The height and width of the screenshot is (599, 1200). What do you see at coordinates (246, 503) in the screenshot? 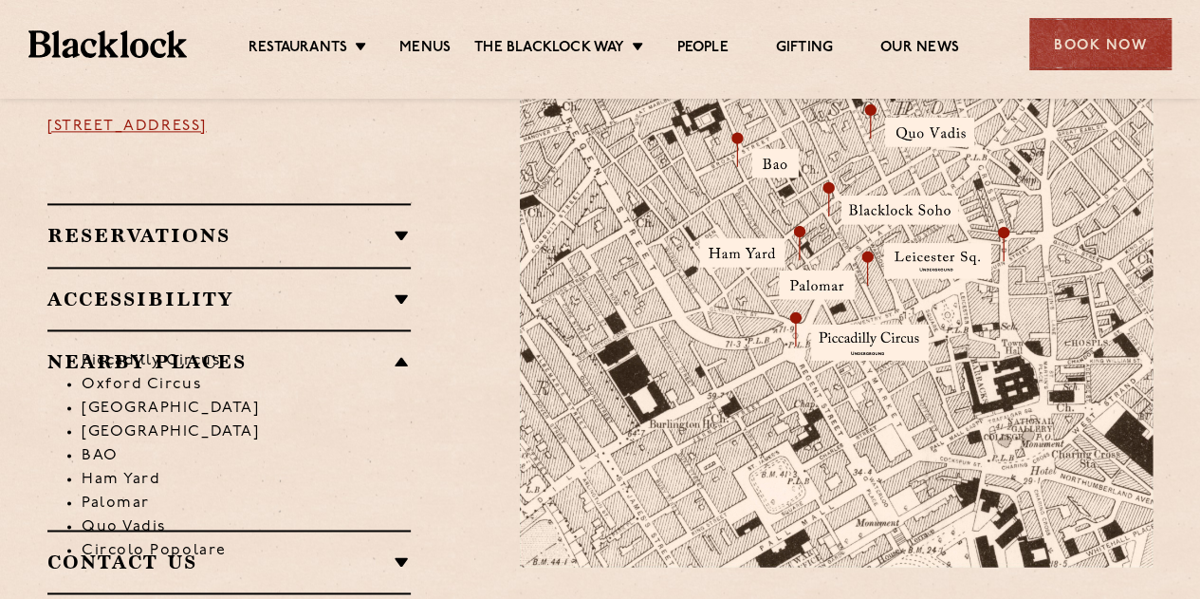
I see `li: Palomar` at bounding box center [246, 503].